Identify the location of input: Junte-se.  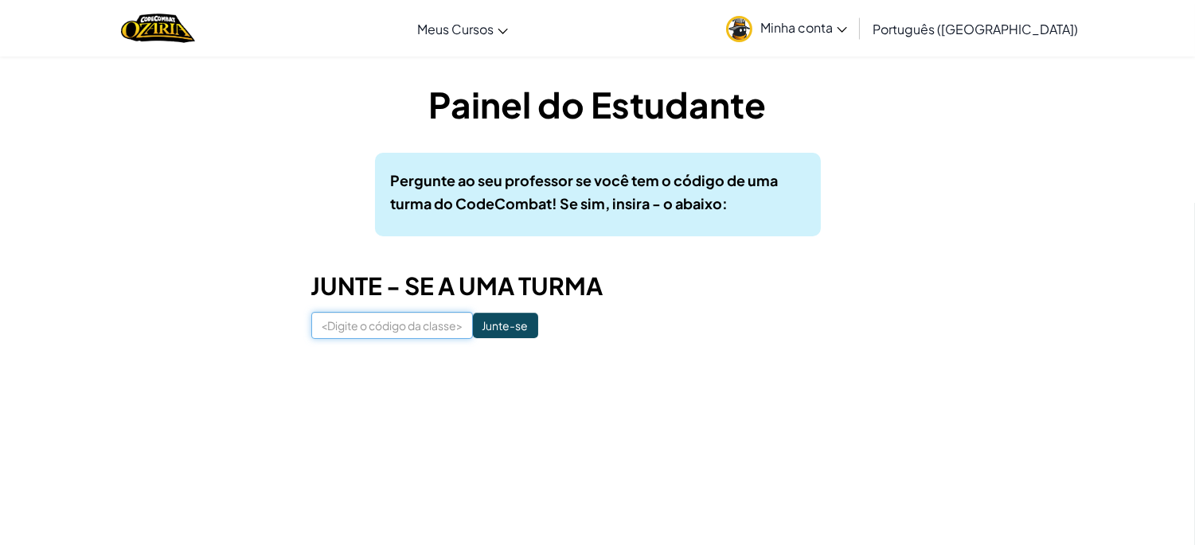
(505, 326).